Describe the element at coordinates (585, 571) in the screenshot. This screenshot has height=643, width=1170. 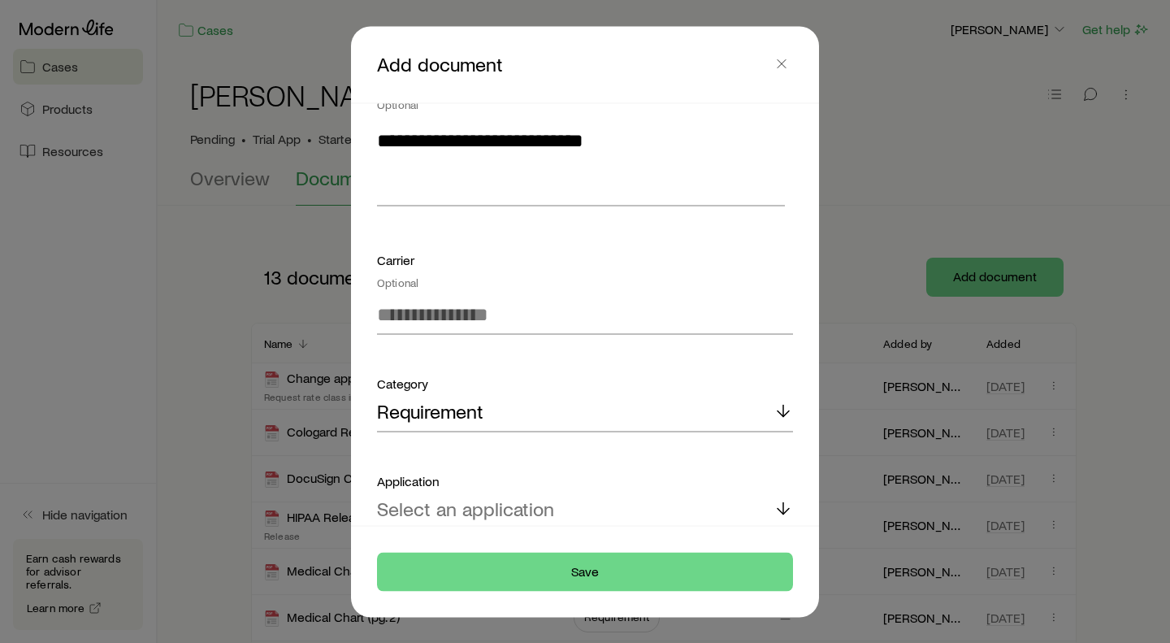
I see `button: Save` at that location.